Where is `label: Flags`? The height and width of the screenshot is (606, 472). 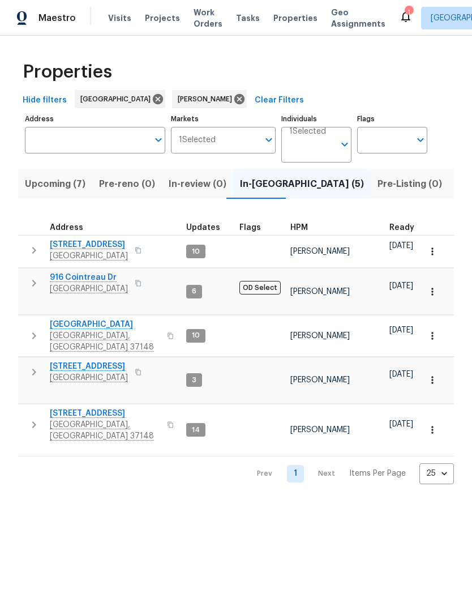
label: Flags is located at coordinates (392, 119).